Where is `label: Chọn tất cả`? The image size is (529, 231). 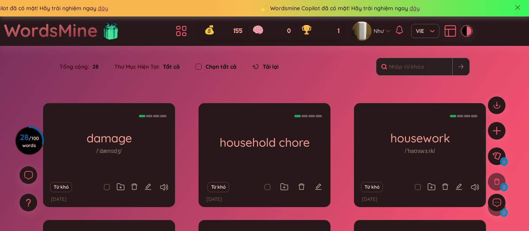 label: Chọn tất cả is located at coordinates (221, 67).